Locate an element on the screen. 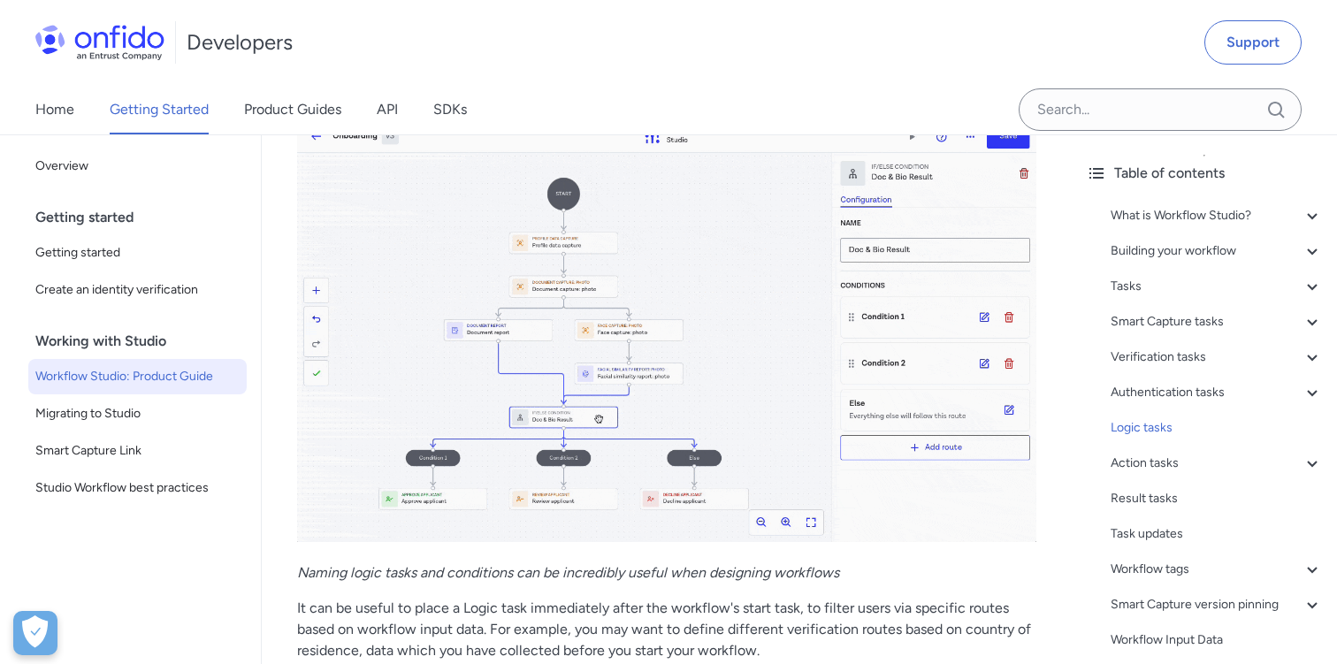 The image size is (1337, 664). img: Logic tasks is located at coordinates (667, 331).